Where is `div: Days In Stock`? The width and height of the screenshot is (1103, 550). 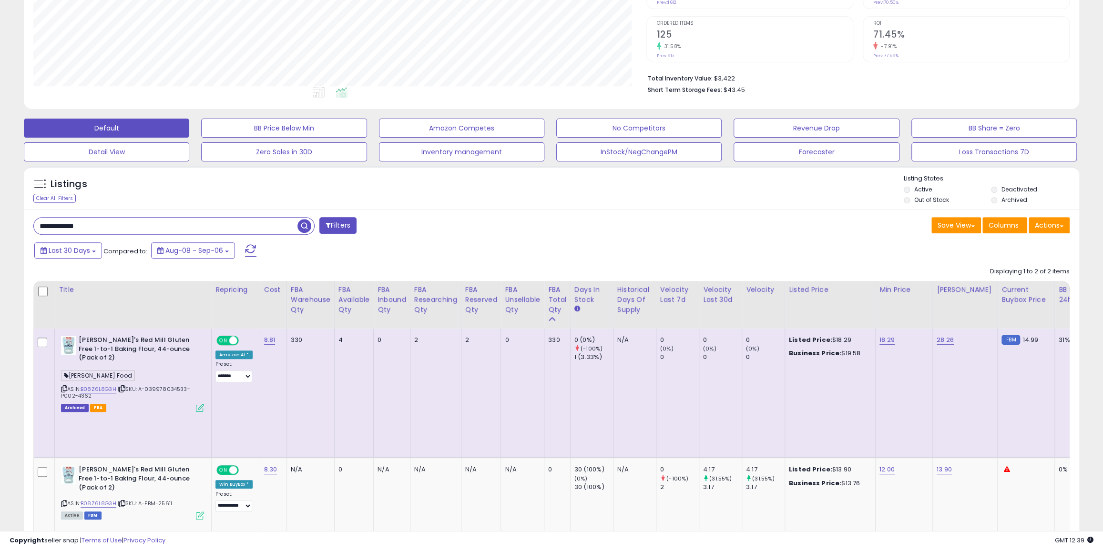
div: Days In Stock is located at coordinates (591, 295).